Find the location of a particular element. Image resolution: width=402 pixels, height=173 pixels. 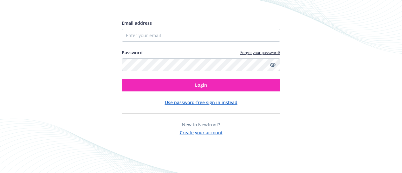

button: Login is located at coordinates (201, 85).